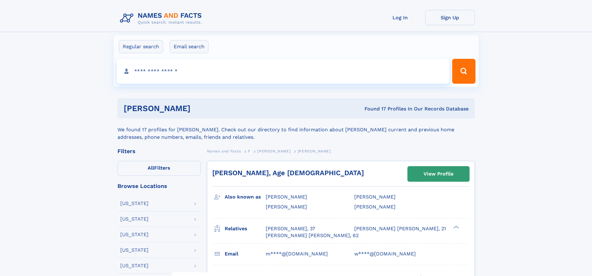  Describe the element at coordinates (464, 71) in the screenshot. I see `button: Search Button` at that location.